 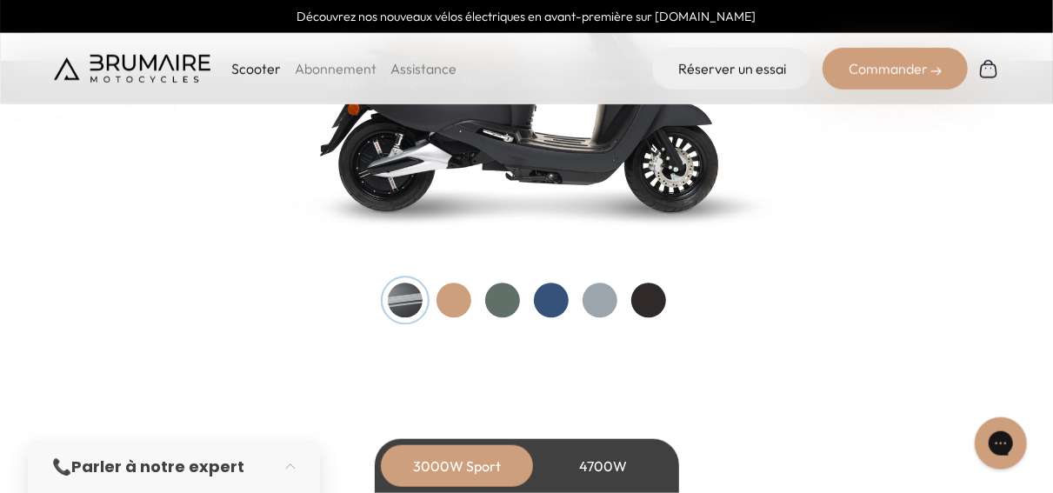 What do you see at coordinates (132, 69) in the screenshot?
I see `img: Brumaire Motocycles` at bounding box center [132, 69].